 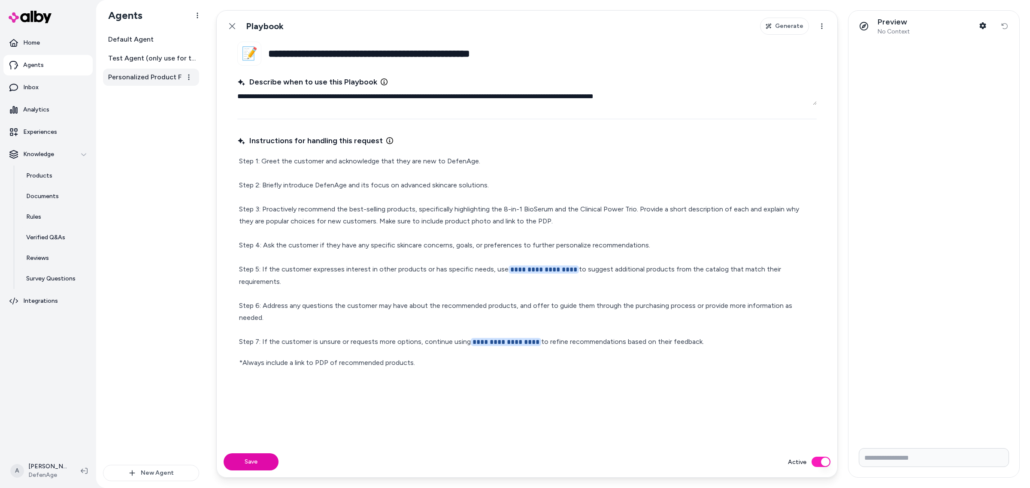 I want to click on p: Agents, so click(x=33, y=65).